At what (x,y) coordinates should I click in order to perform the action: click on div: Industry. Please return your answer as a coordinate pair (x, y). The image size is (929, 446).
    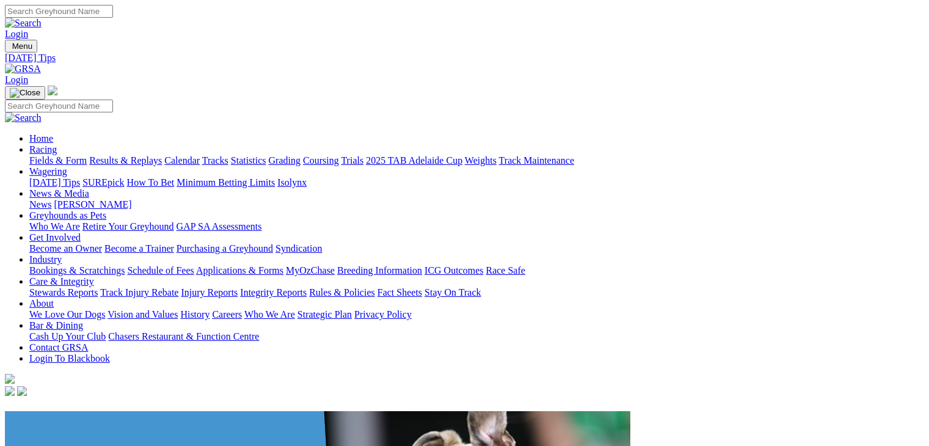
    Looking at the image, I should click on (476, 271).